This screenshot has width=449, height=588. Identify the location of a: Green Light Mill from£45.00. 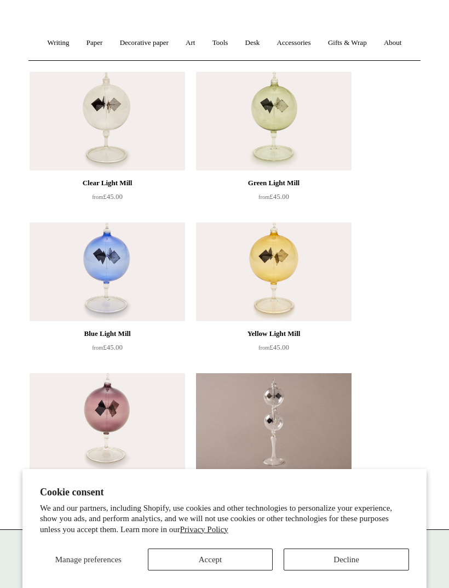
(274, 199).